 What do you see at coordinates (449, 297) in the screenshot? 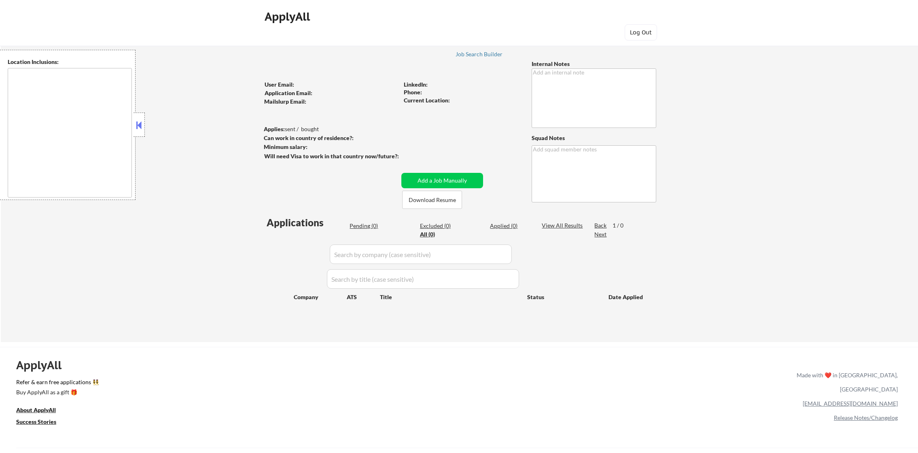
I see `div: Title` at bounding box center [449, 297].